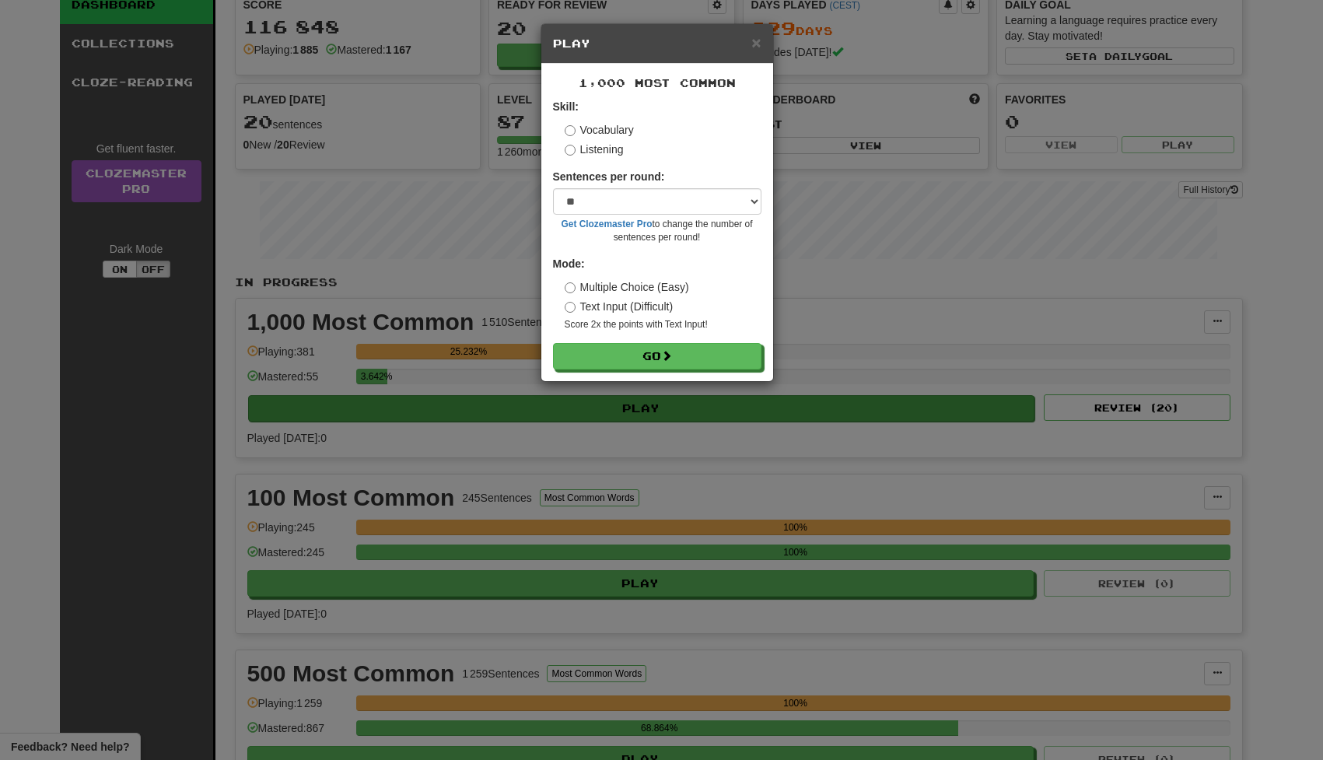 Image resolution: width=1323 pixels, height=760 pixels. I want to click on button: Go, so click(657, 356).